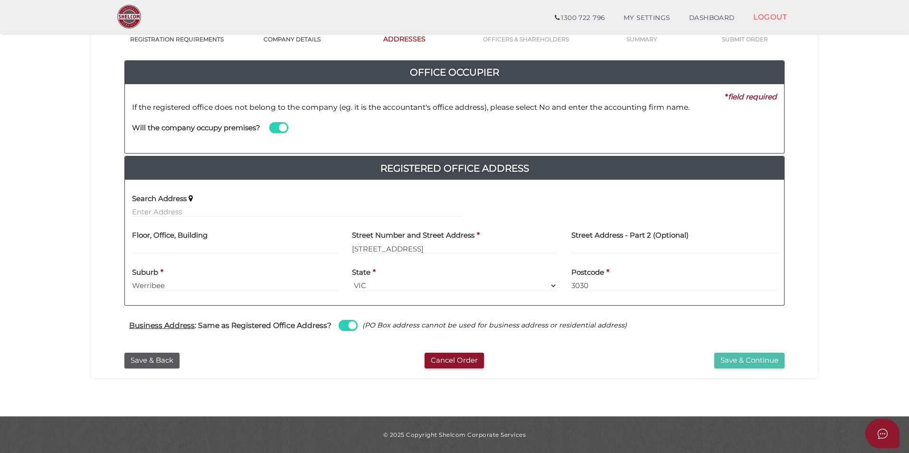 The width and height of the screenshot is (909, 453). What do you see at coordinates (495, 325) in the screenshot?
I see `i: (PO Box address cannot be used for business address or residential address)` at bounding box center [495, 325].